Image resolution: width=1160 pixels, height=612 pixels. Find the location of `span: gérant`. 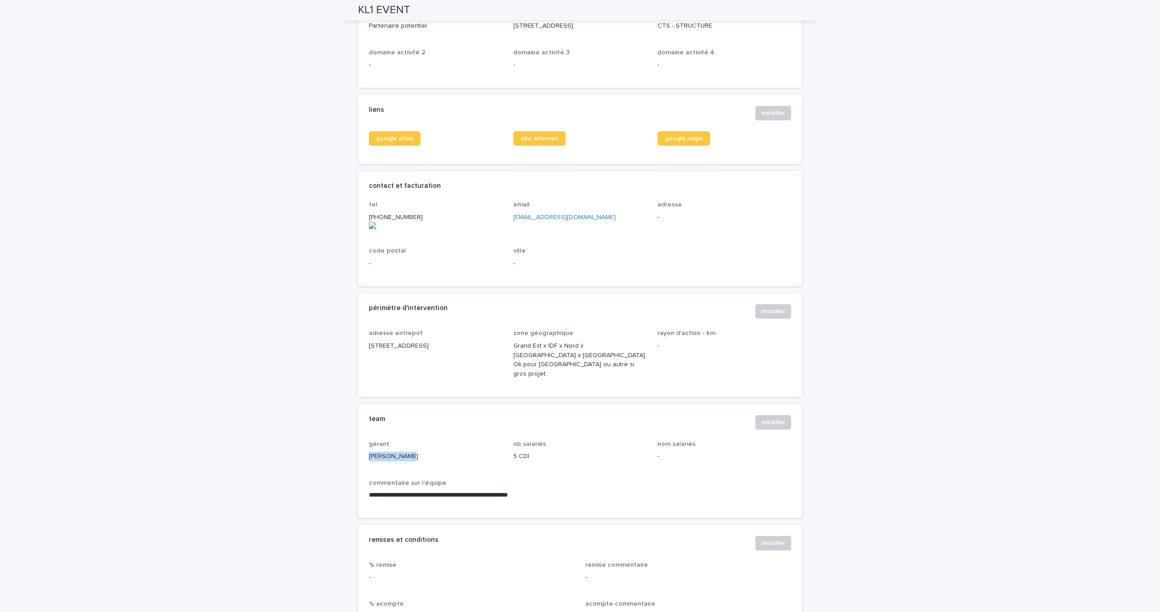

span: gérant is located at coordinates (379, 444).